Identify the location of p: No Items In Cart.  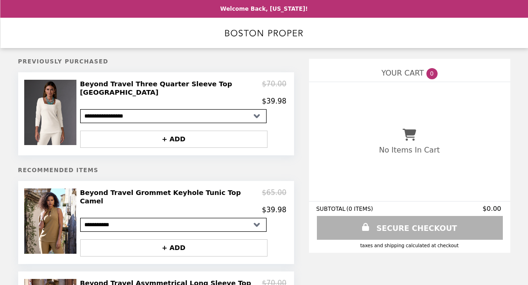
(409, 149).